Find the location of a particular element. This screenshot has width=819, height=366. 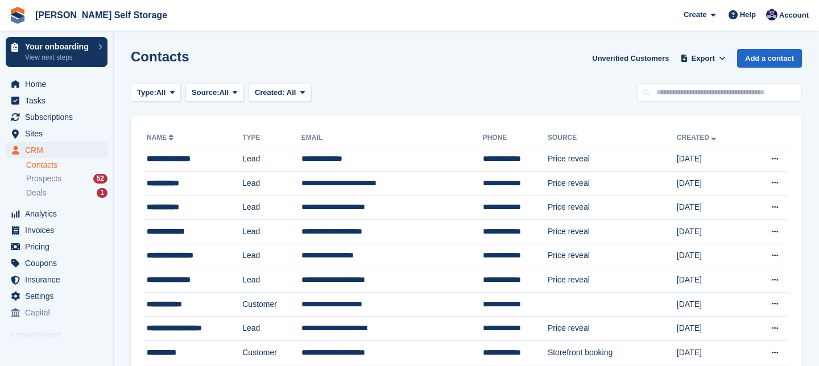

span: Analytics is located at coordinates (59, 214).